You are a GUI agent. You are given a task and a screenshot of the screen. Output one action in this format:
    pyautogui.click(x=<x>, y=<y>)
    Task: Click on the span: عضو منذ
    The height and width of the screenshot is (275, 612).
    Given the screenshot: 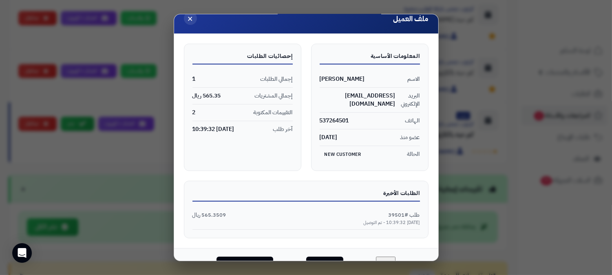 What is the action you would take?
    pyautogui.click(x=410, y=137)
    